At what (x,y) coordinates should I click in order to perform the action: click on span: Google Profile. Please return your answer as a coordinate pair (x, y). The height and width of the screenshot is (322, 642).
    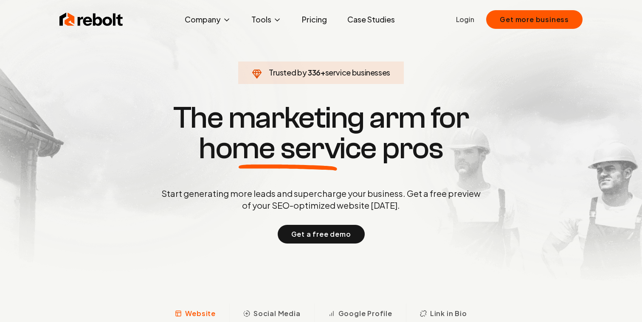
    Looking at the image, I should click on (365, 314).